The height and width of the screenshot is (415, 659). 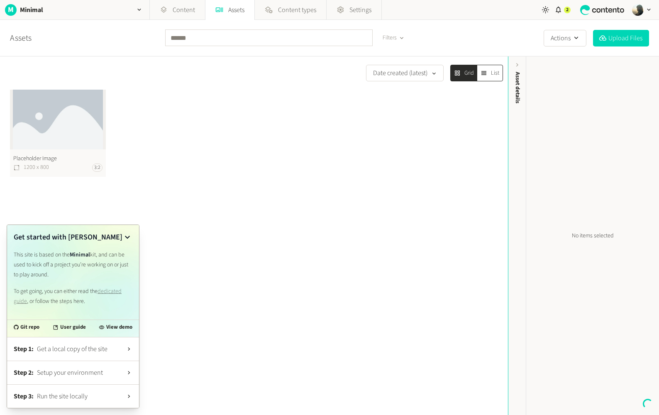 I want to click on button: Actions, so click(x=565, y=38).